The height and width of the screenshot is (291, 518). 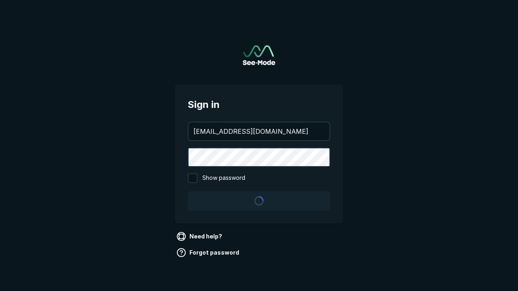 I want to click on a: Forgot password, so click(x=208, y=253).